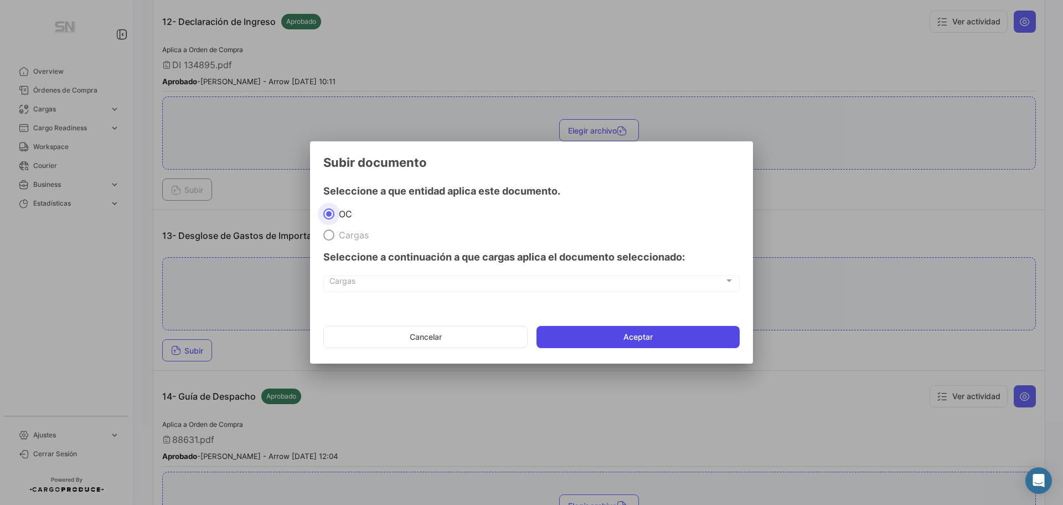  What do you see at coordinates (532, 162) in the screenshot?
I see `h3: Subir documento` at bounding box center [532, 162].